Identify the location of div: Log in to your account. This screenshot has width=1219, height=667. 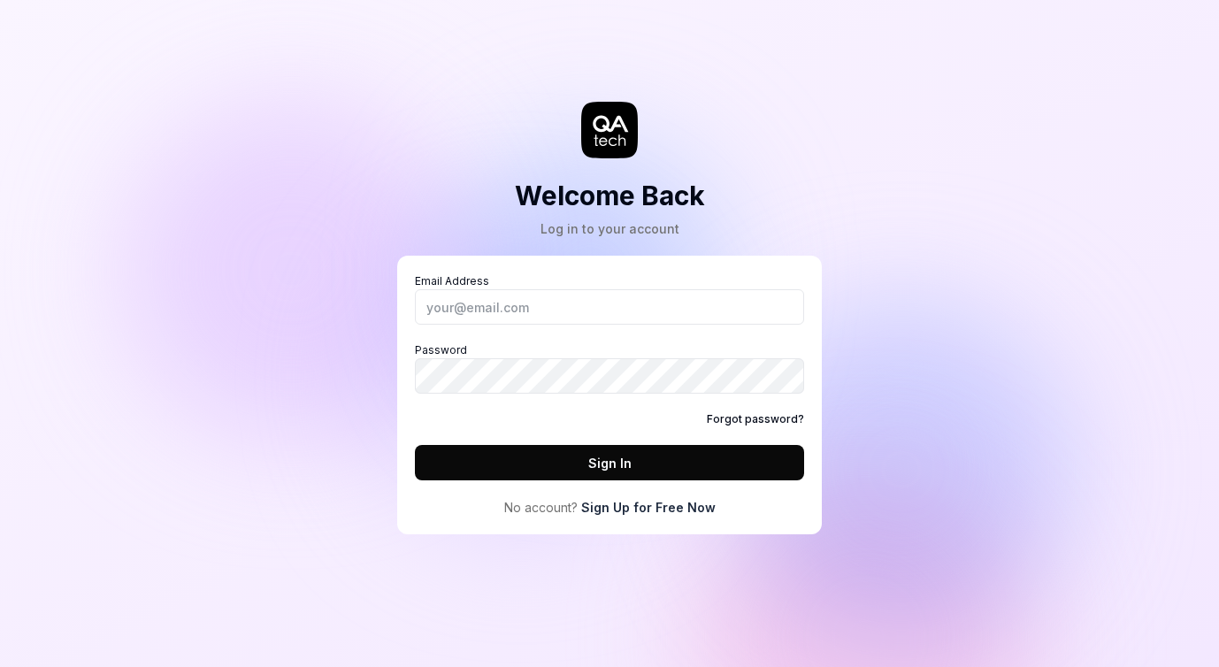
(609, 228).